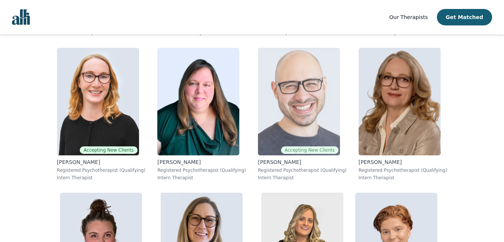 The image size is (504, 242). What do you see at coordinates (408, 17) in the screenshot?
I see `a: Our Therapists` at bounding box center [408, 17].